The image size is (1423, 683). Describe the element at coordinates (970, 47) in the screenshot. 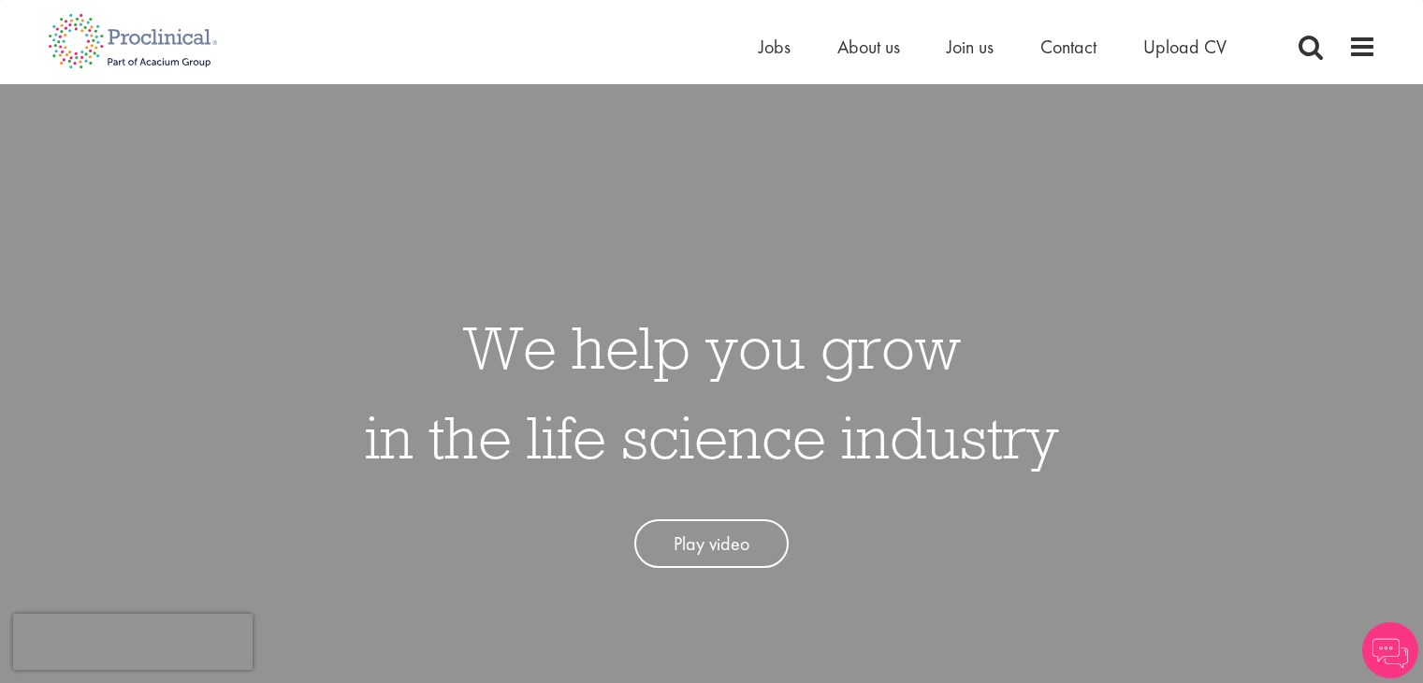

I see `a: Join us` at that location.